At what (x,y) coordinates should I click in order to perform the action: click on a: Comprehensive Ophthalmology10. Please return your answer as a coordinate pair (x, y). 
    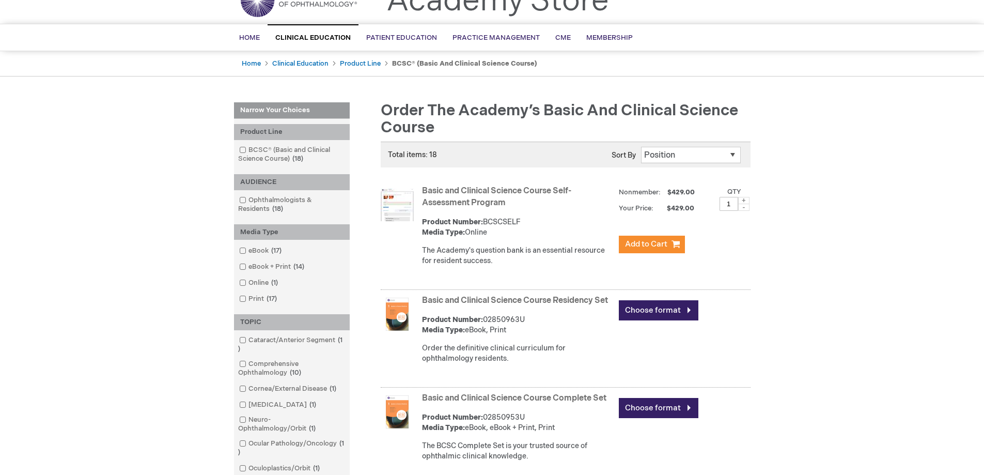
    Looking at the image, I should click on (292, 368).